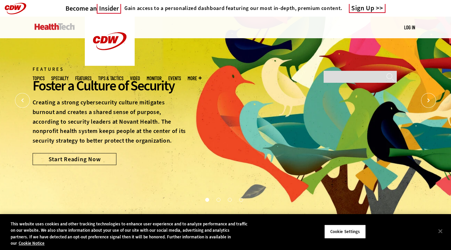  What do you see at coordinates (230, 200) in the screenshot?
I see `button: 3 of 4` at bounding box center [230, 200].